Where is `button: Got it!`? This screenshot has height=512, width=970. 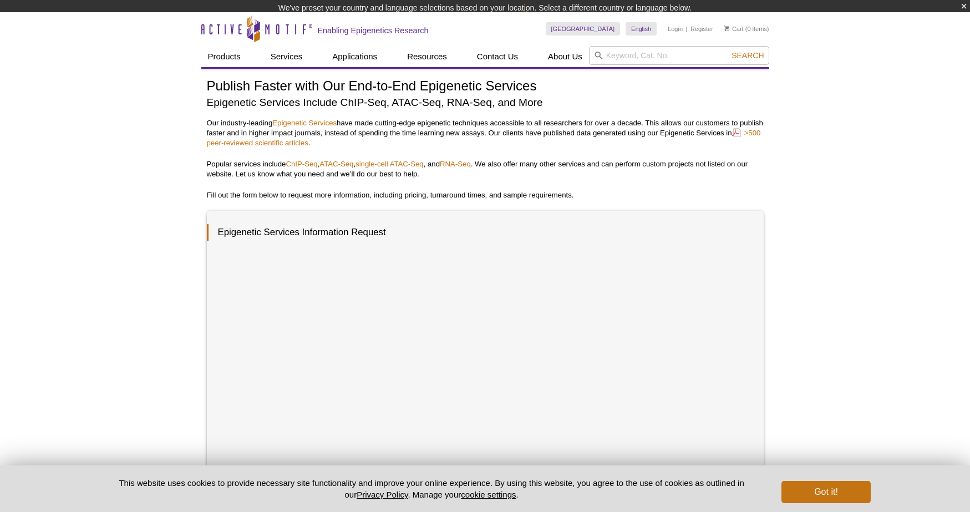
button: Got it! is located at coordinates (826, 492).